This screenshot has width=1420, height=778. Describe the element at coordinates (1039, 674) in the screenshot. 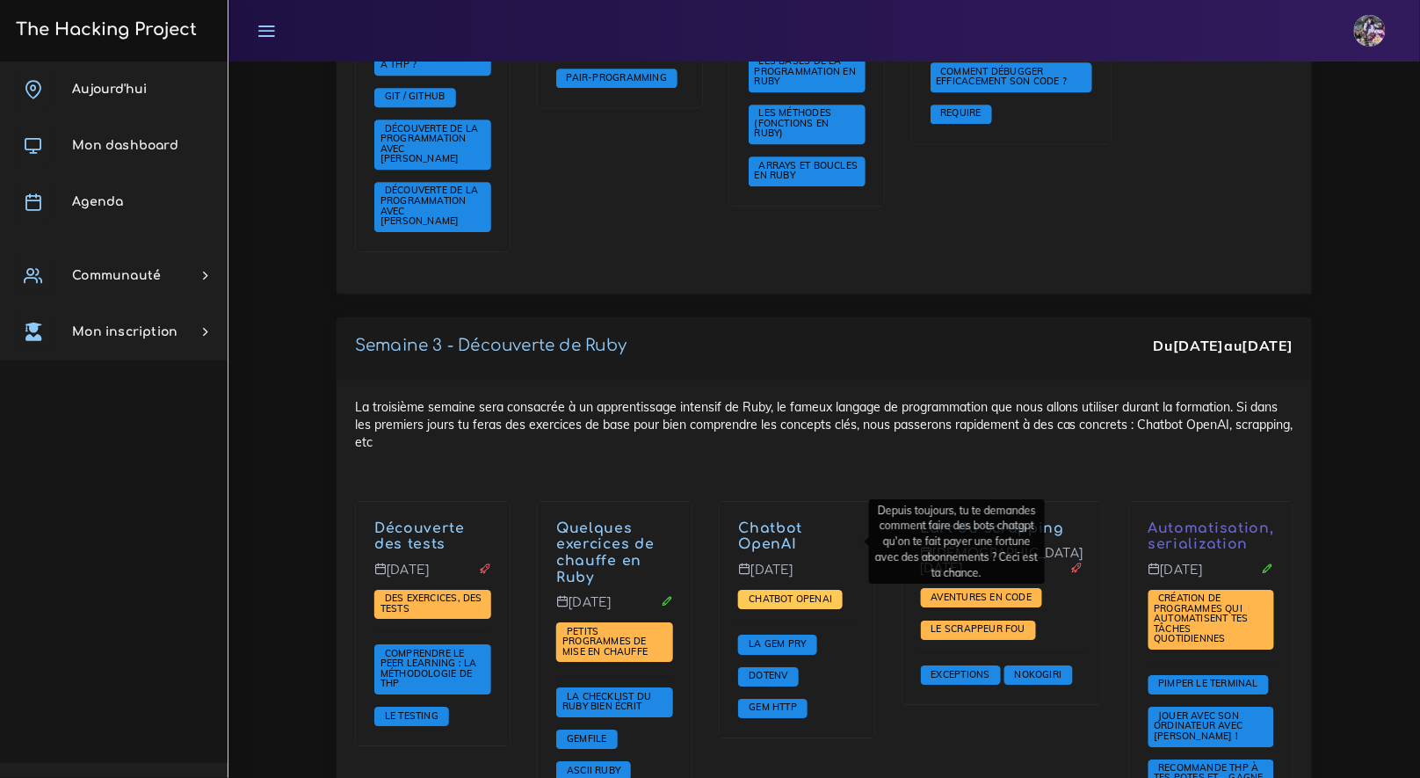

I see `span: Nokogiri` at that location.